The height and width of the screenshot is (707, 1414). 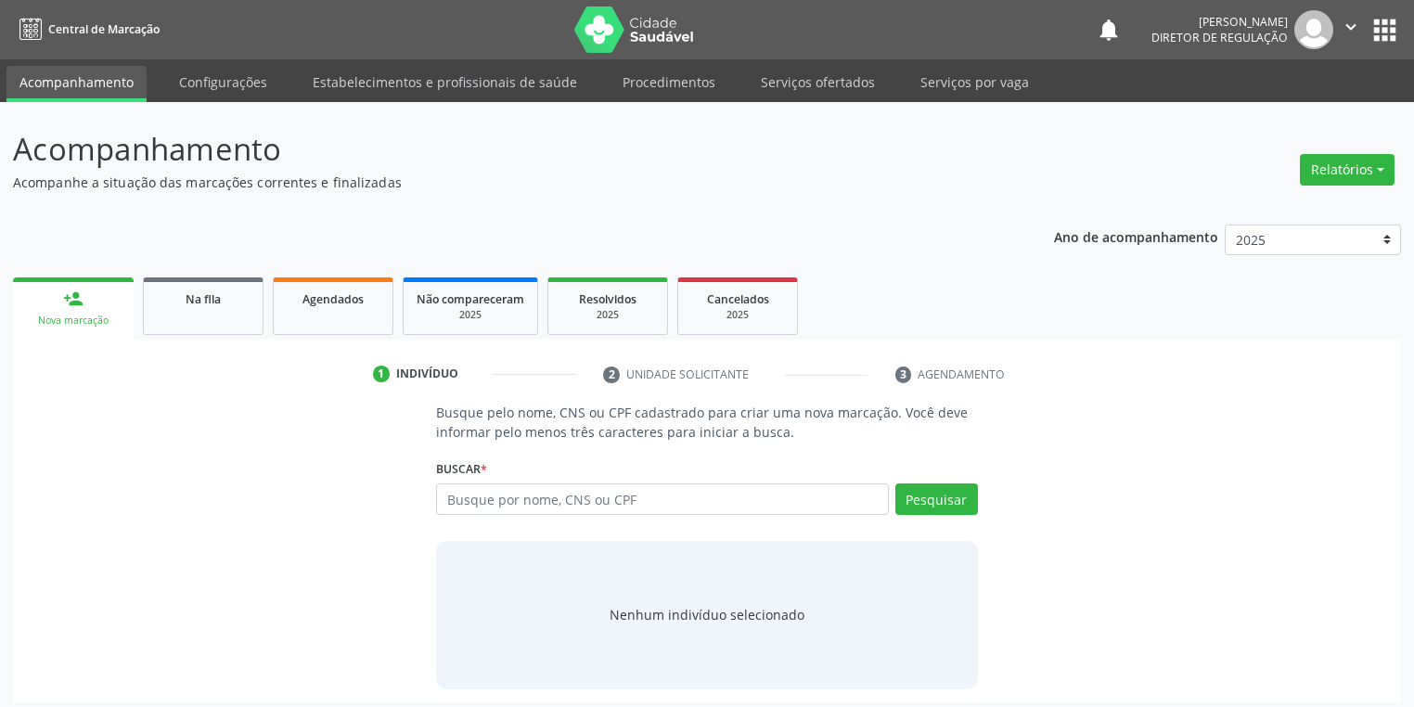 I want to click on a: Central de Marcação, so click(x=86, y=29).